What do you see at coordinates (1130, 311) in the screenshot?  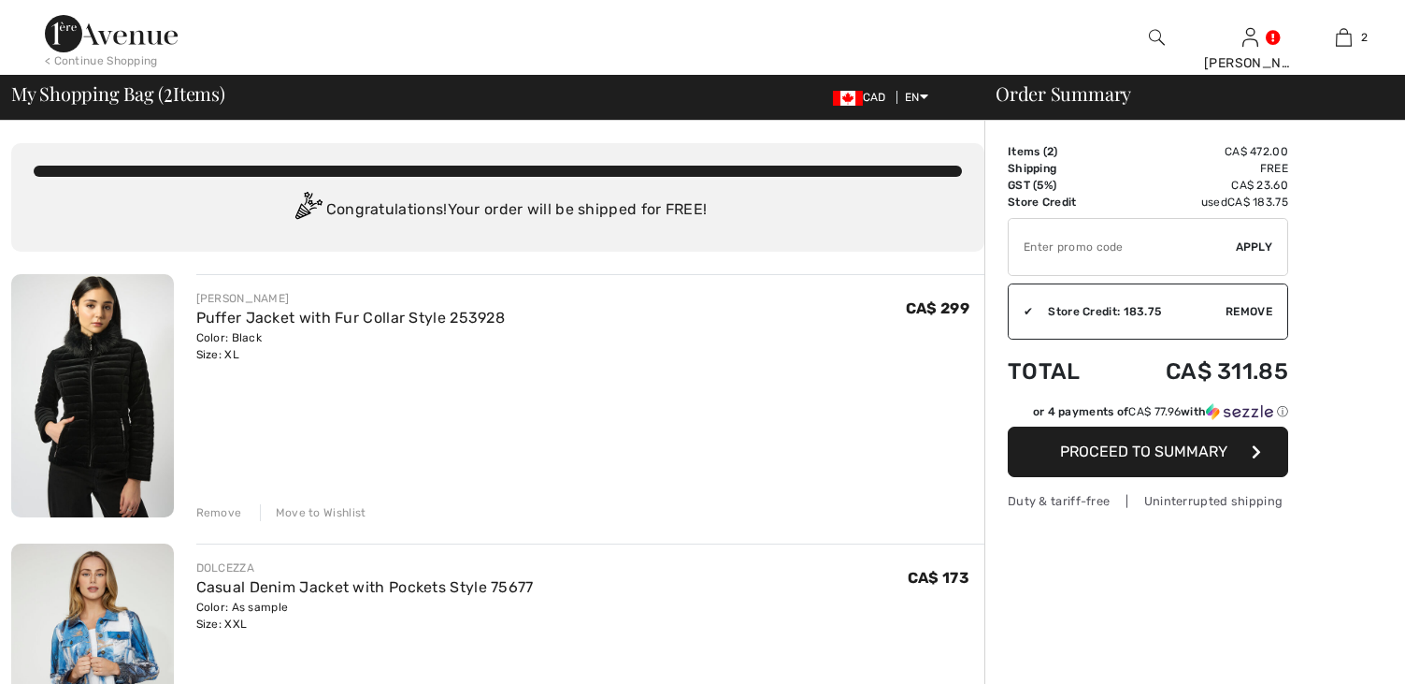 I see `div: Store Credit: 183.75` at bounding box center [1130, 311].